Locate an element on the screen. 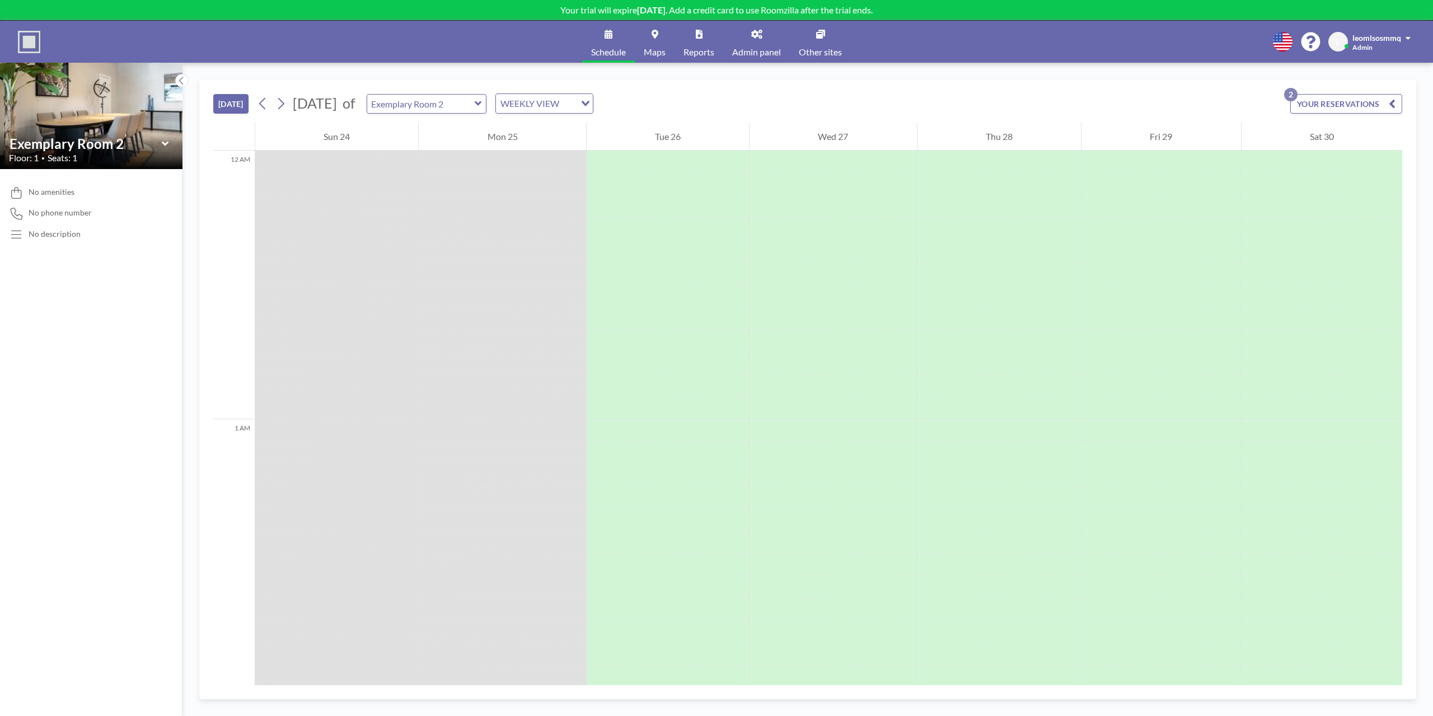  div: 12 AM is located at coordinates (234, 285).